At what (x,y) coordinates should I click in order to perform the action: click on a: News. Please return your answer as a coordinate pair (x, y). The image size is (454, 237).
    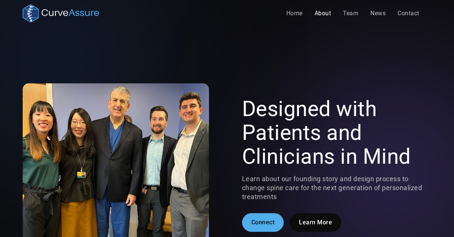
    Looking at the image, I should click on (378, 13).